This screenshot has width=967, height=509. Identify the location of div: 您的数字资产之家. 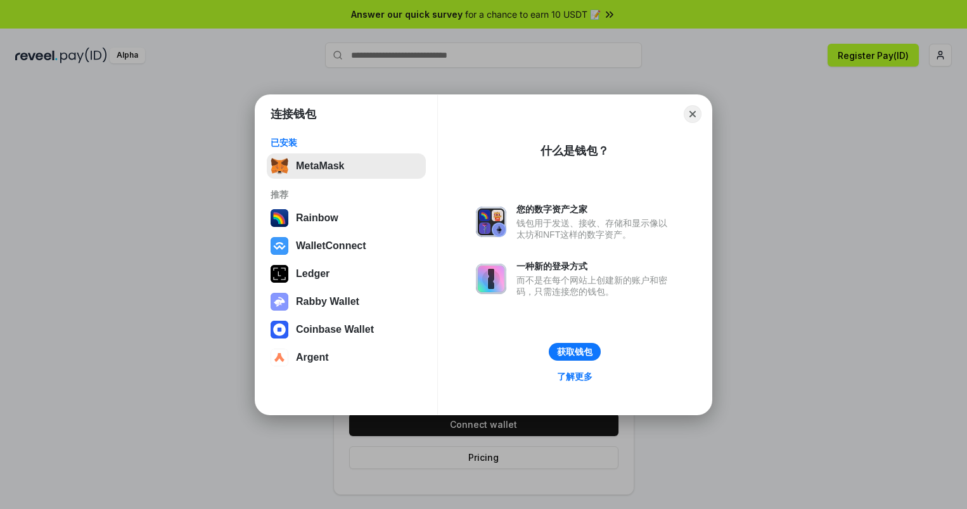
(595, 209).